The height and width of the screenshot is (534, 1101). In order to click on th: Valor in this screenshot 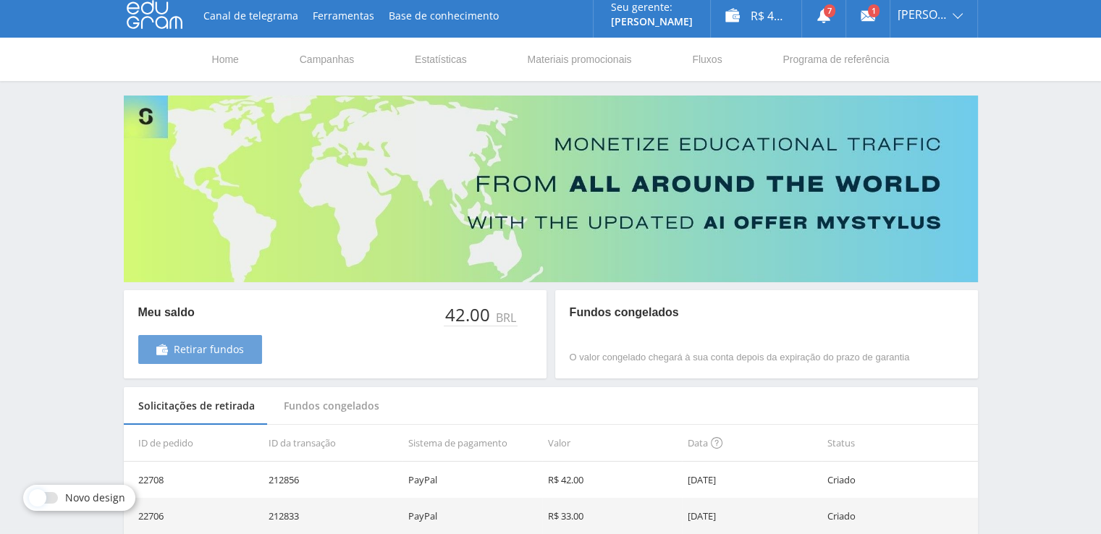, I will do `click(611, 443)`.